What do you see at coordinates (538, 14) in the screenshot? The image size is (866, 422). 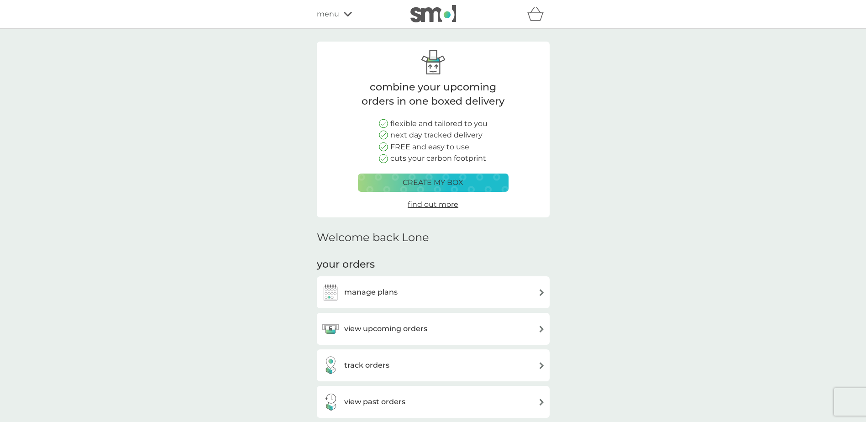 I see `div: basket` at bounding box center [538, 14].